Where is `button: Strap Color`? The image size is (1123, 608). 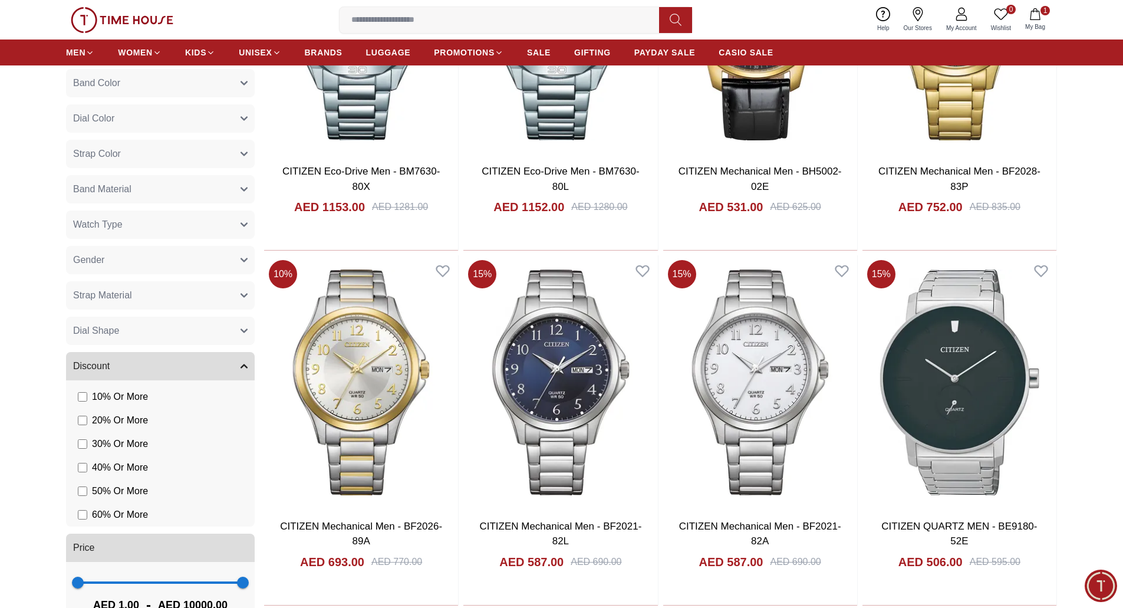 button: Strap Color is located at coordinates (160, 154).